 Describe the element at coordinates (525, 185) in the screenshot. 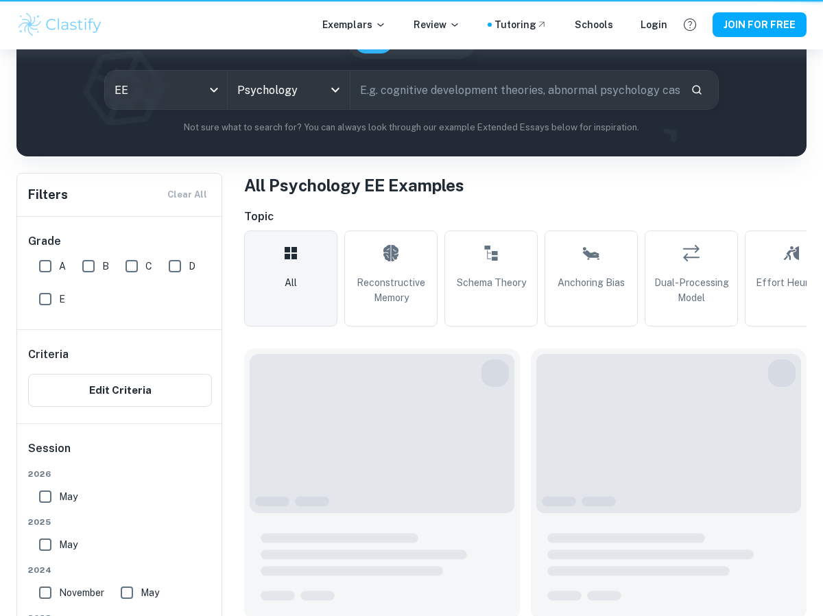

I see `h1: All Psychology EE Examples` at that location.